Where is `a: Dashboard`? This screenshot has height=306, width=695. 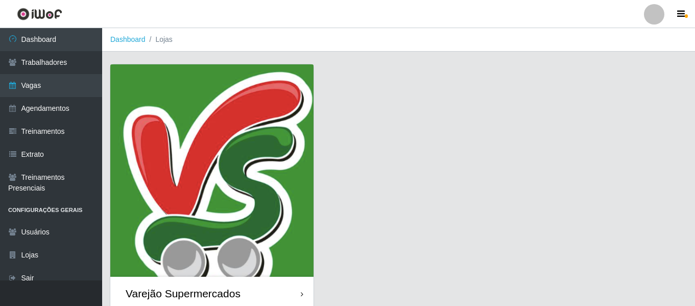 a: Dashboard is located at coordinates (128, 39).